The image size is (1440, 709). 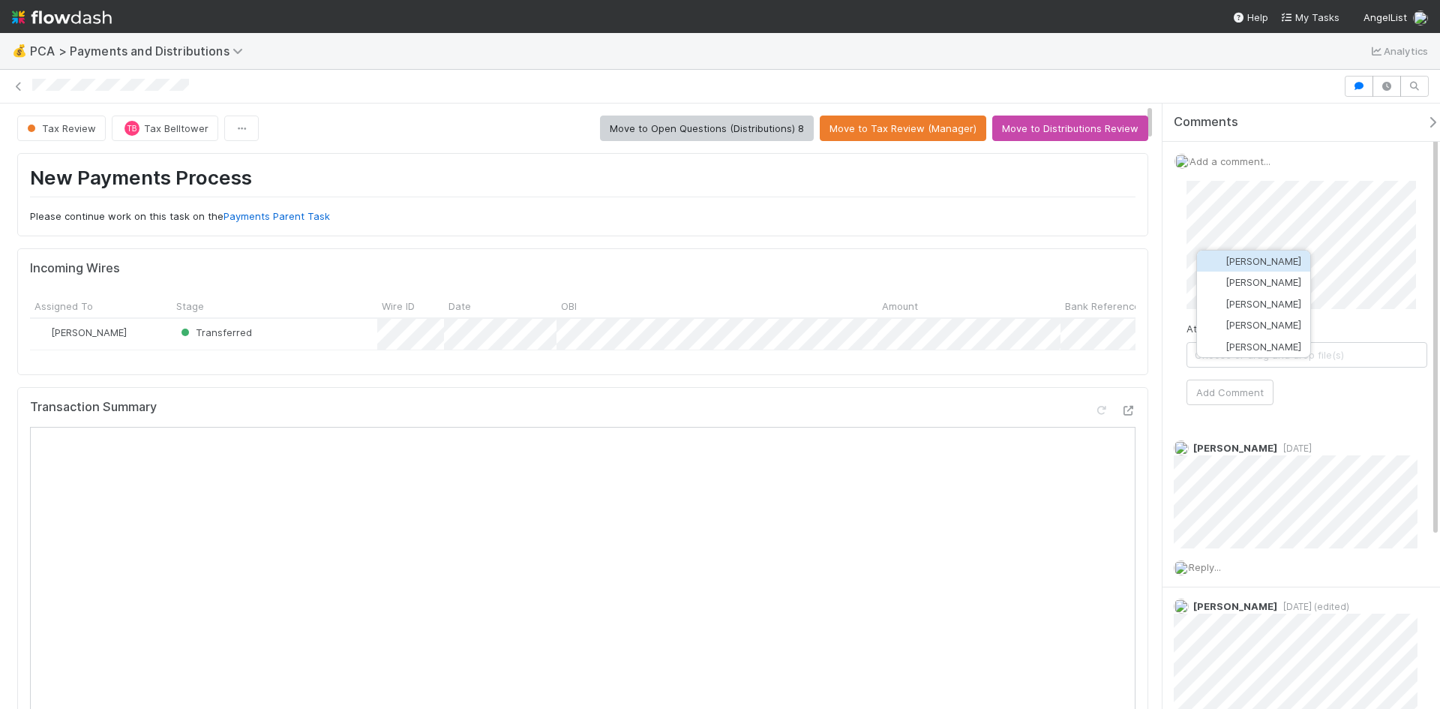 I want to click on button: TBTax Belltower, so click(x=165, y=128).